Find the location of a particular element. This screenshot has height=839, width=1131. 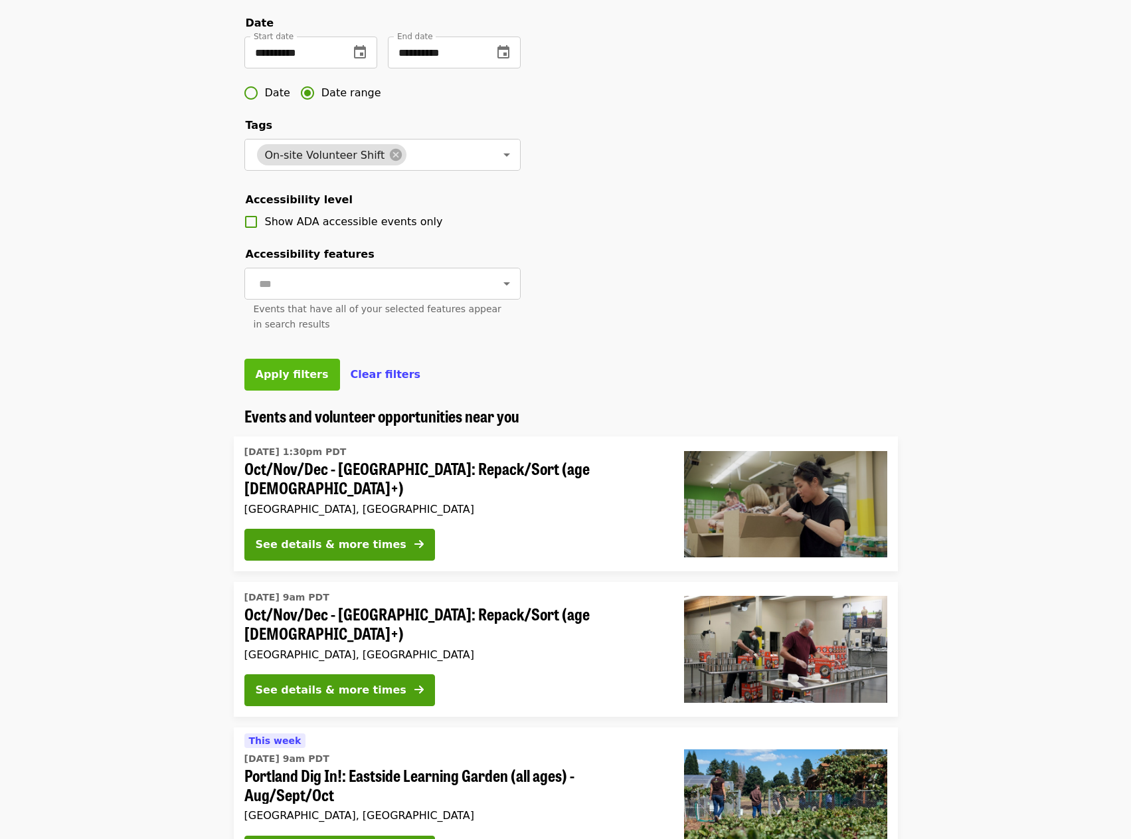

button: Apply filters is located at coordinates (292, 374).